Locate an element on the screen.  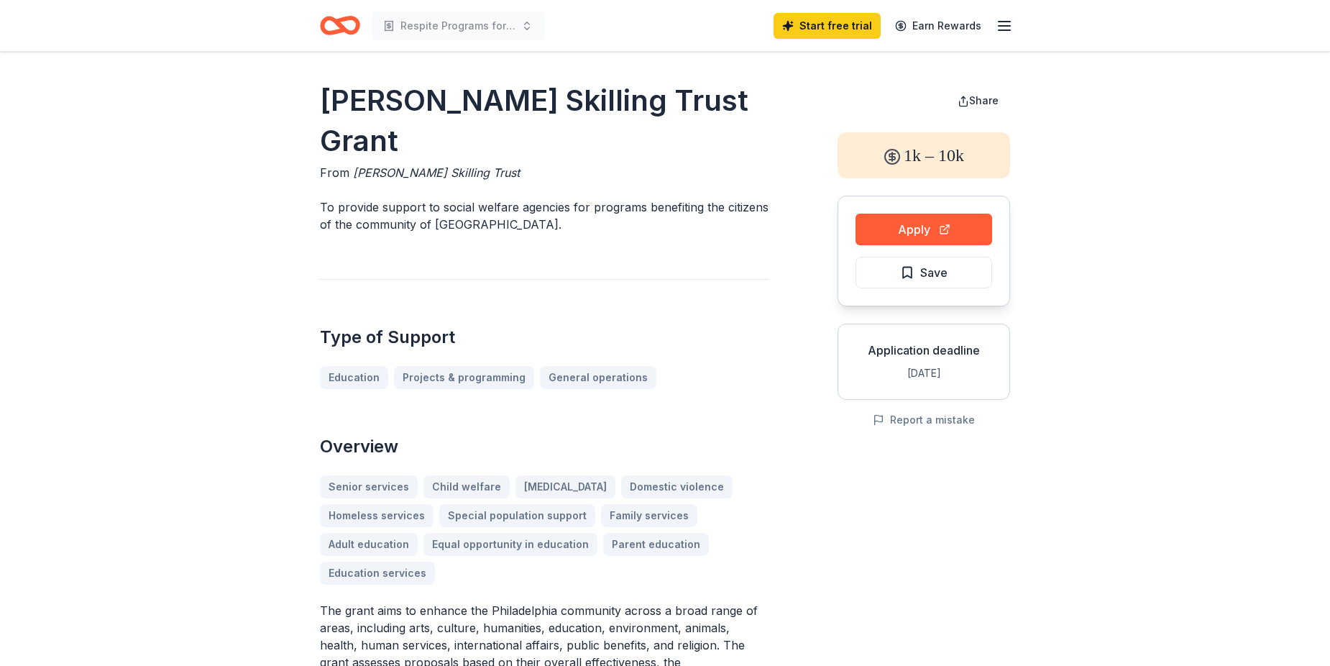
a: Home is located at coordinates (340, 25).